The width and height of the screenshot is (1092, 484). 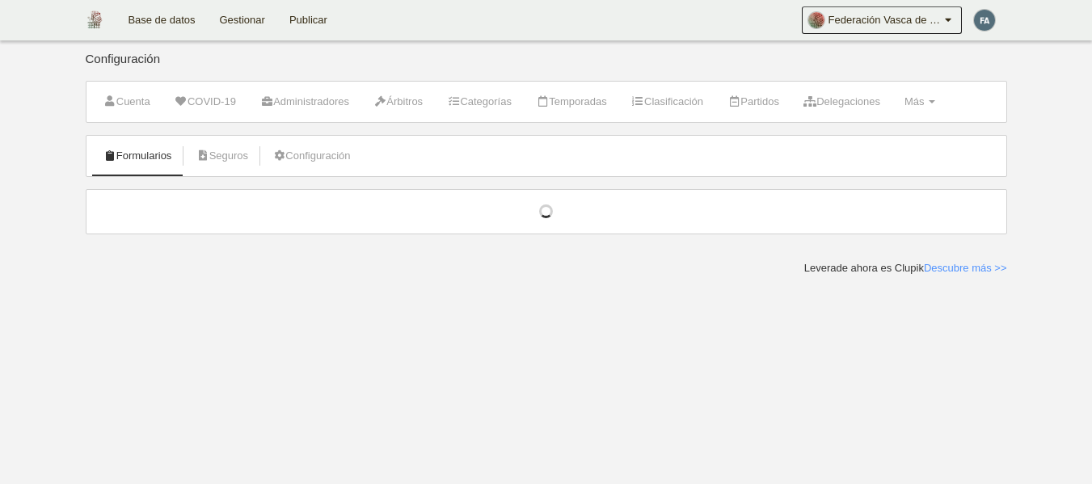 What do you see at coordinates (398, 102) in the screenshot?
I see `a: Árbitros` at bounding box center [398, 102].